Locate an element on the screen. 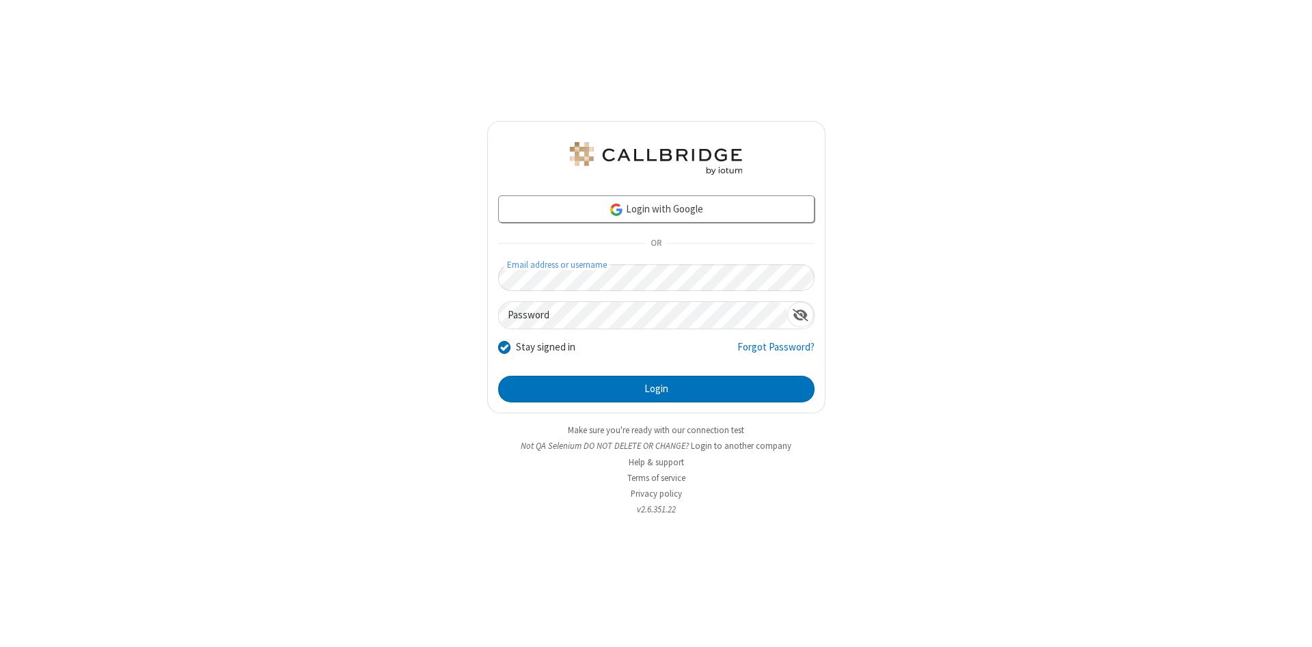 The image size is (1312, 647). a: Privacy policy is located at coordinates (656, 494).